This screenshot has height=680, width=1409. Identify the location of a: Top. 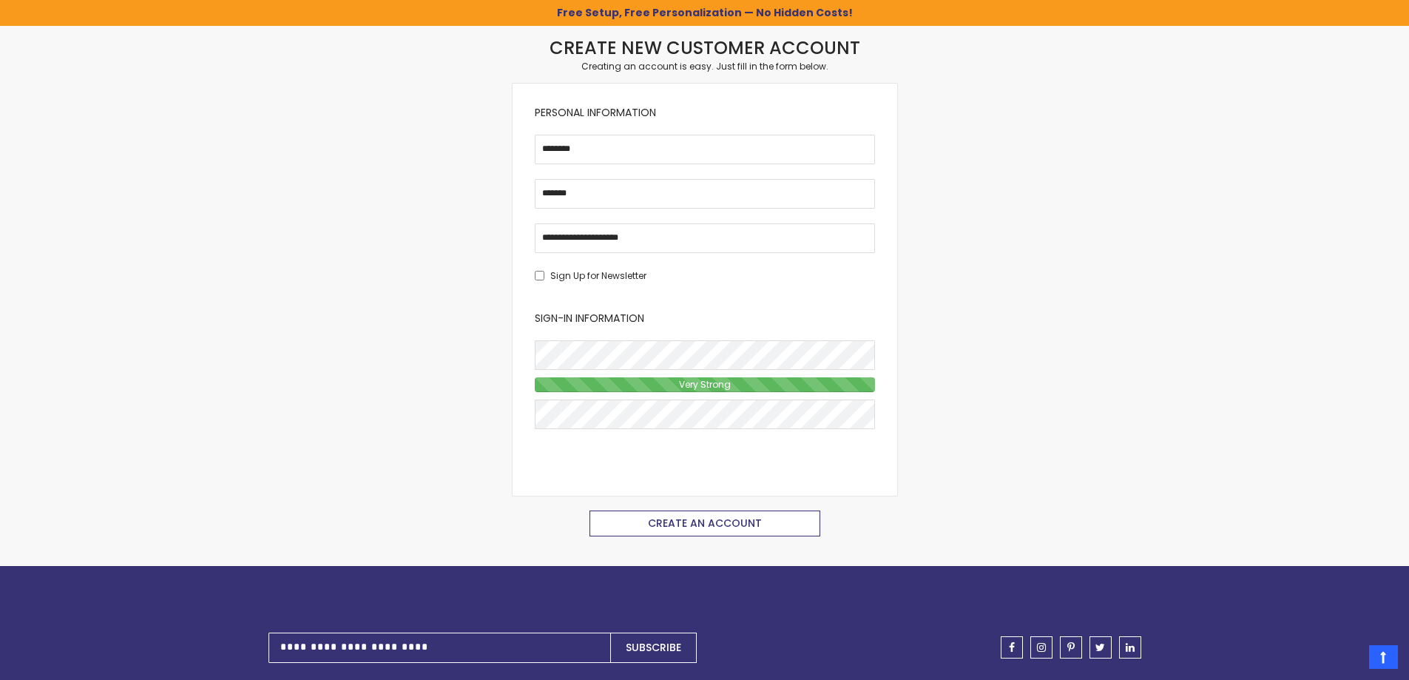
(1383, 657).